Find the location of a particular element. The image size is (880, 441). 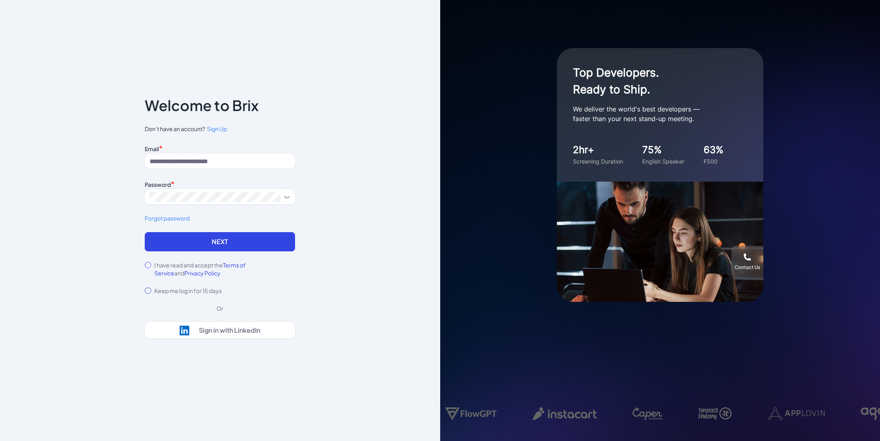

label: Keep me log in for 15 days is located at coordinates (188, 291).